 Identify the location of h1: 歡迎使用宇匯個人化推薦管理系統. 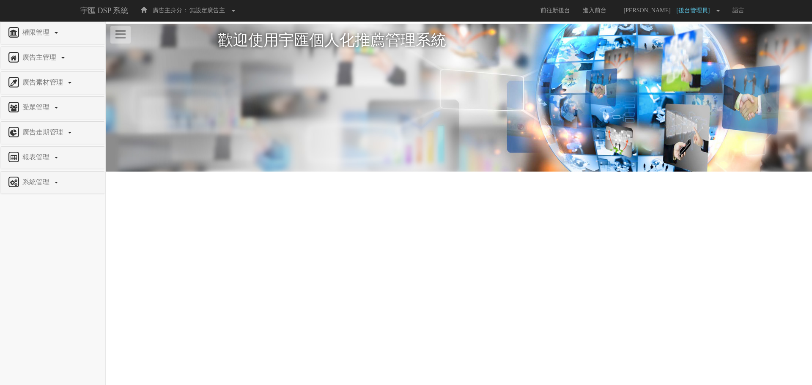
(459, 41).